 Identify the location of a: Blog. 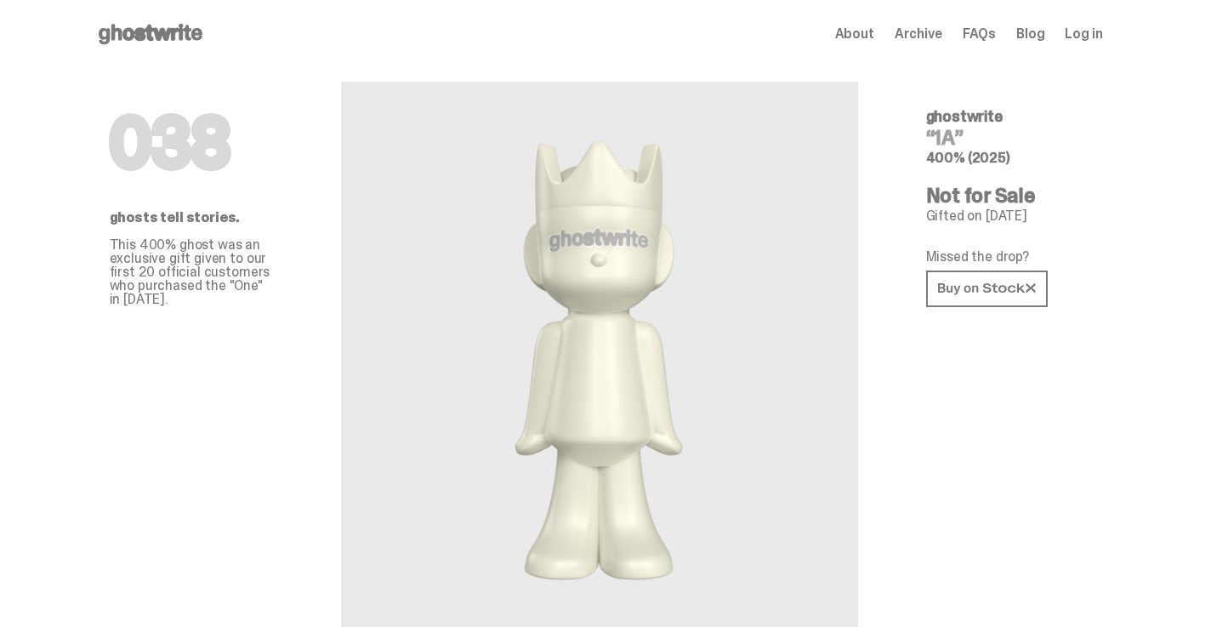
(1030, 34).